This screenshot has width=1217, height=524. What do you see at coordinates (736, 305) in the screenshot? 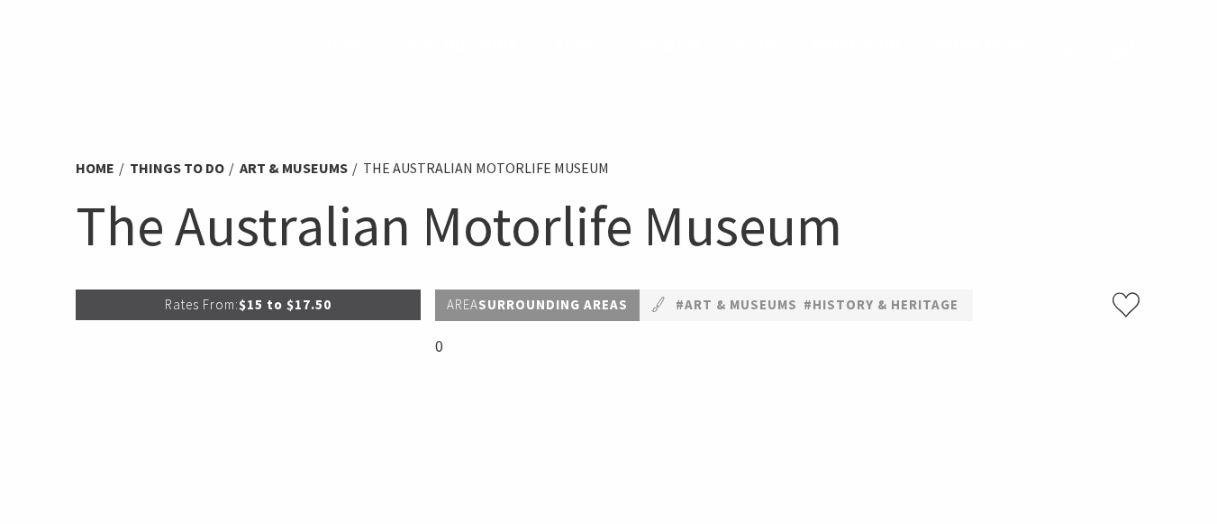
I see `a: #Art & Museums` at bounding box center [736, 305].